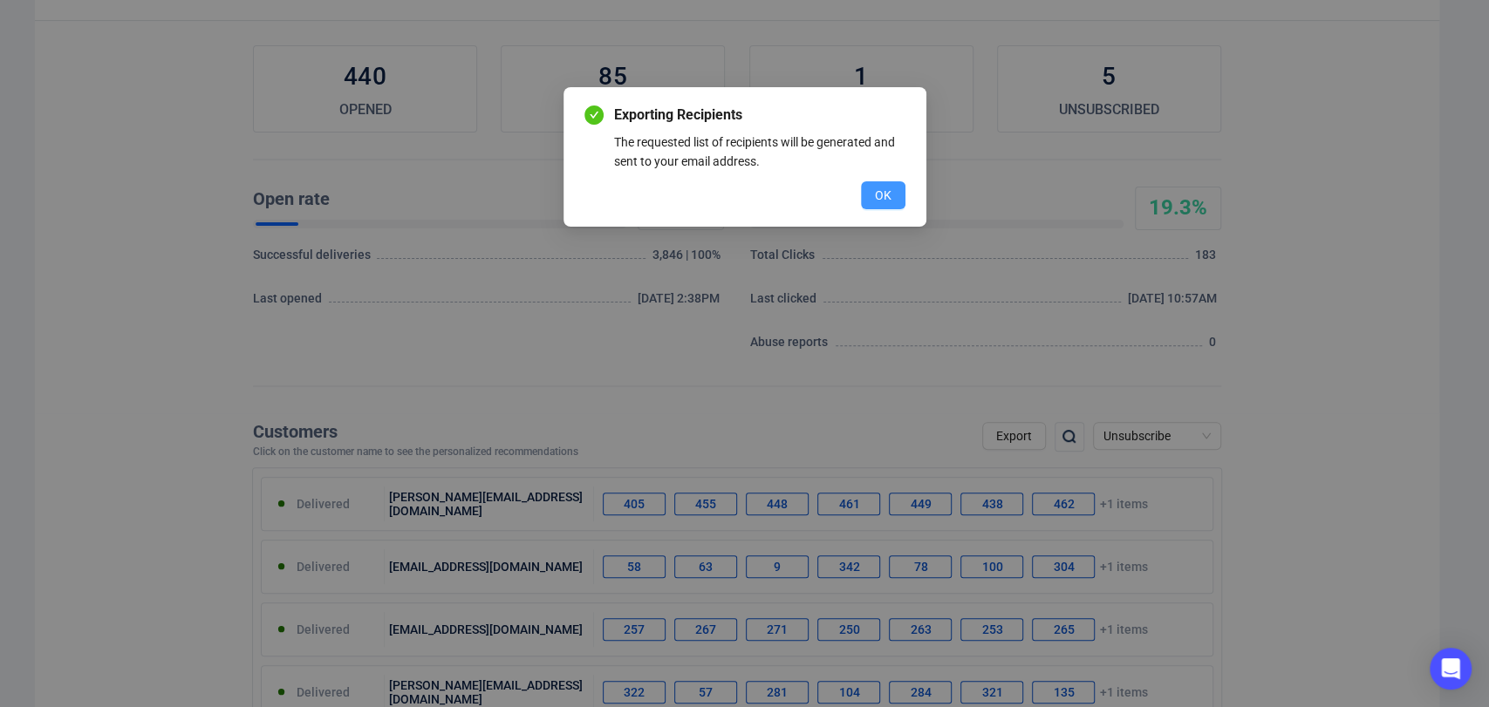 This screenshot has width=1489, height=707. Describe the element at coordinates (760, 115) in the screenshot. I see `span: Exporting Recipients` at that location.